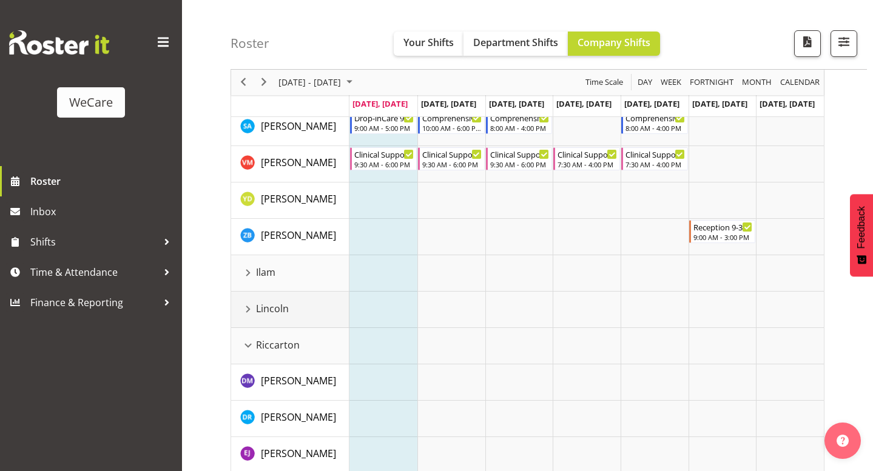 The width and height of the screenshot is (873, 471). Describe the element at coordinates (290, 164) in the screenshot. I see `td: Viktoriia Molchanova resource` at that location.